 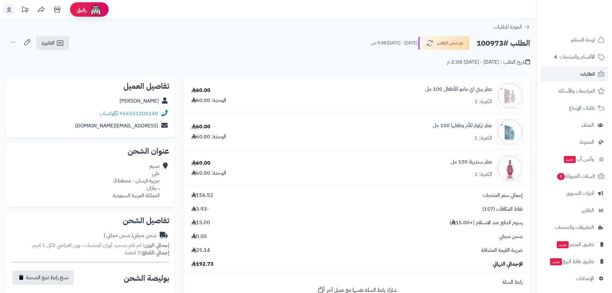 I want to click on a: تطبيق نقاط البيعجديد, so click(x=574, y=261).